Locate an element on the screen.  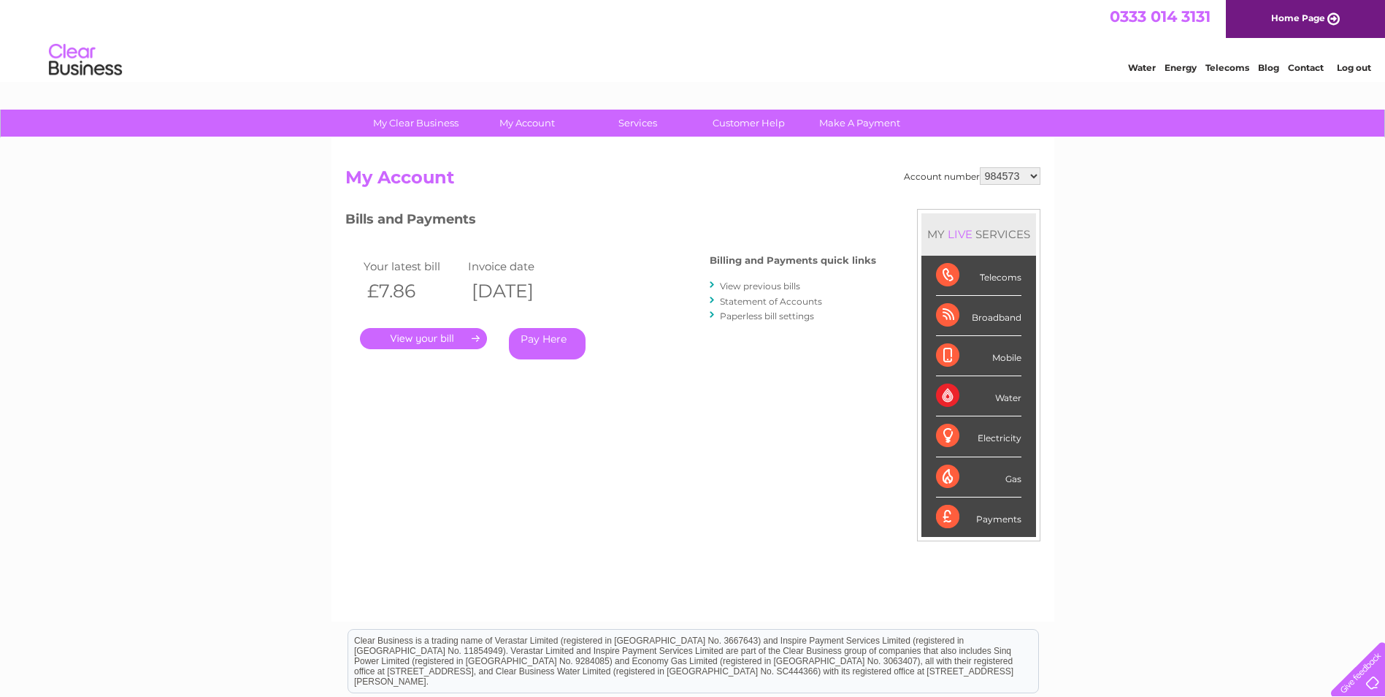
a: Pay Here is located at coordinates (547, 343).